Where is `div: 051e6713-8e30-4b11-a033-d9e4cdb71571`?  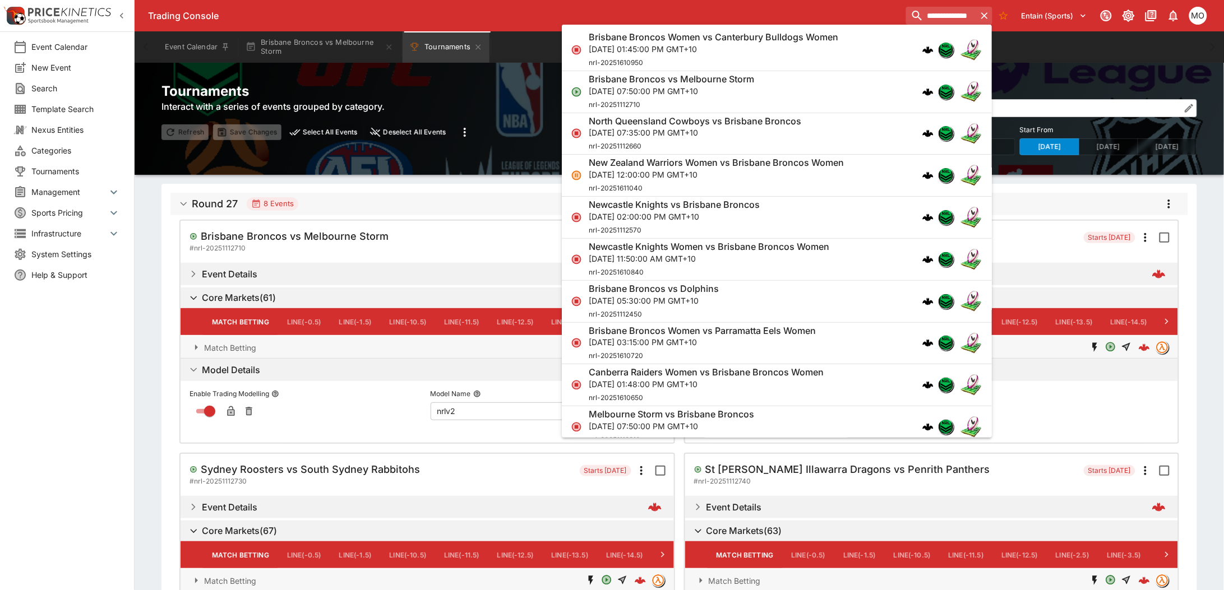 div: 051e6713-8e30-4b11-a033-d9e4cdb71571 is located at coordinates (1159, 274).